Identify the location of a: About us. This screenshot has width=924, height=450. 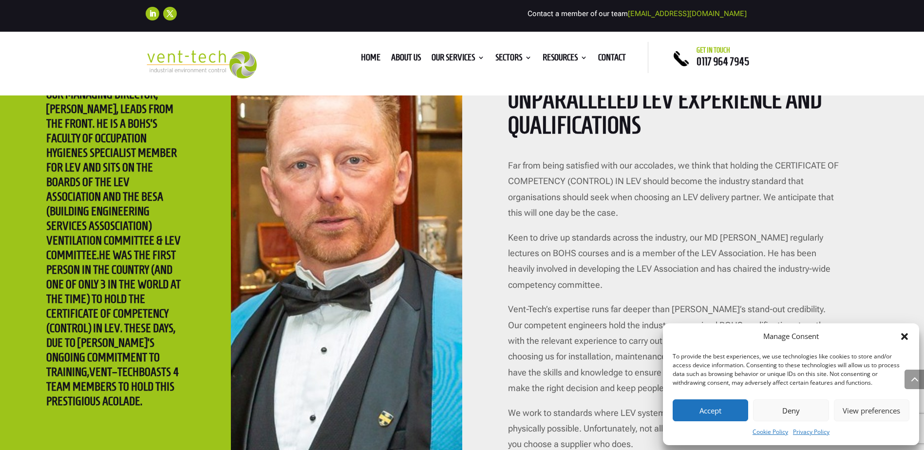
(406, 59).